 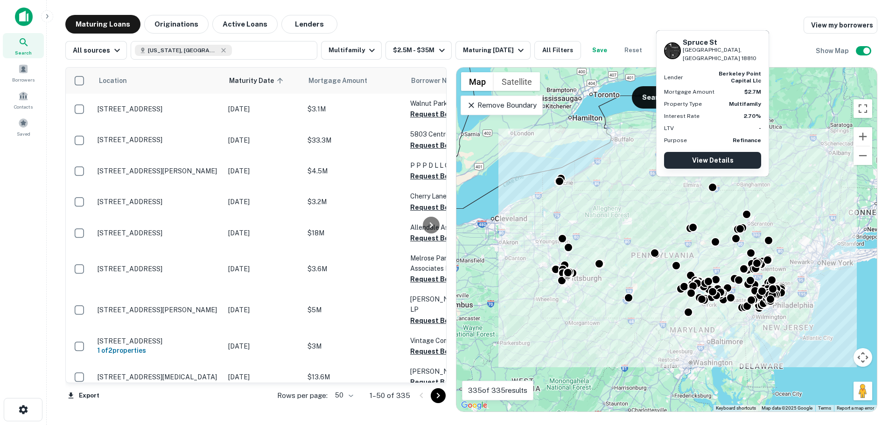 What do you see at coordinates (354, 233) in the screenshot?
I see `p: $18M` at bounding box center [354, 233].